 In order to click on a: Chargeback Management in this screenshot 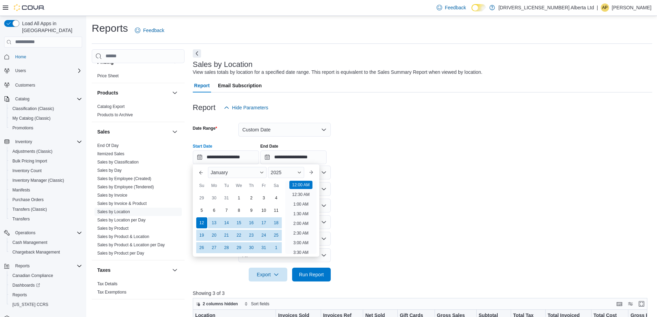, I will do `click(36, 252)`.